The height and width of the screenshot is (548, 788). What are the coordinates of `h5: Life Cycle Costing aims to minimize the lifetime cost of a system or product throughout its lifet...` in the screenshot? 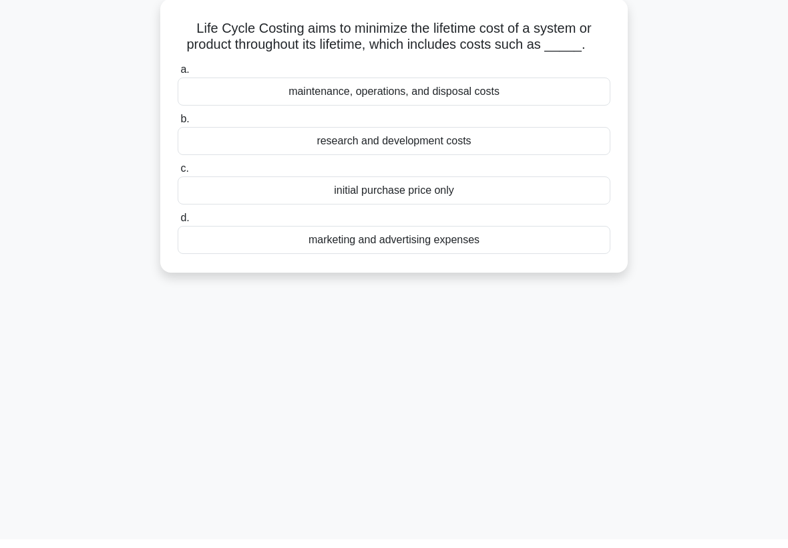 It's located at (394, 45).